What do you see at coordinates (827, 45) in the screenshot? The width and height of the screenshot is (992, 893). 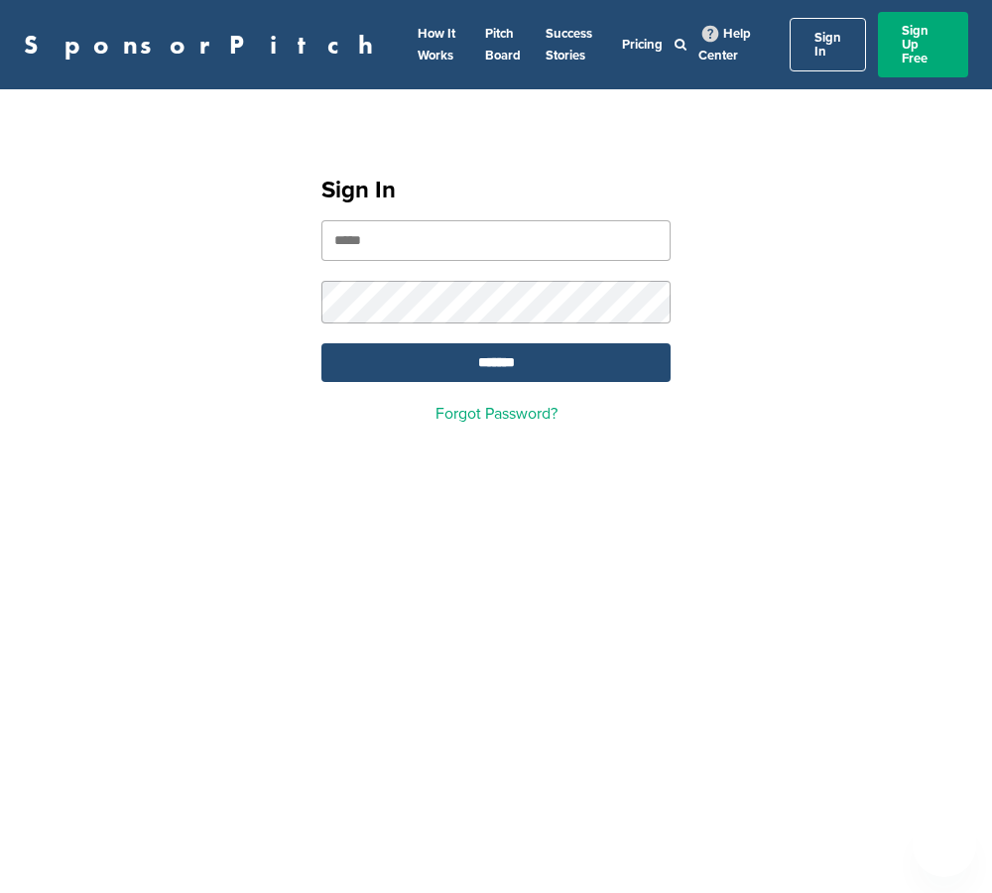 I see `a: Sign In` at bounding box center [827, 45].